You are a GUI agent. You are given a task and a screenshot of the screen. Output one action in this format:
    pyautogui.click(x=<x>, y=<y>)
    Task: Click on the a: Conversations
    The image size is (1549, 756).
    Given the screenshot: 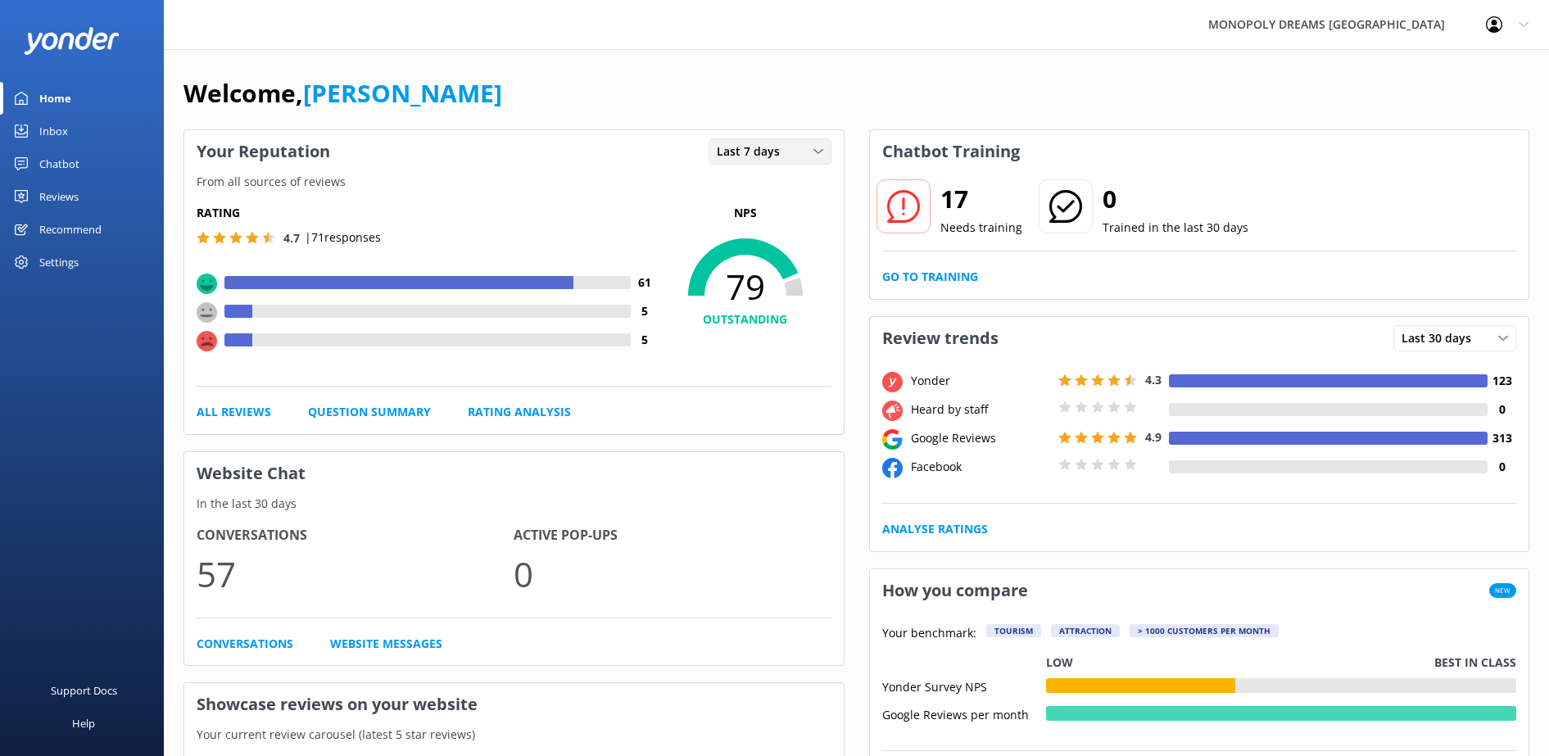 What is the action you would take?
    pyautogui.click(x=245, y=644)
    